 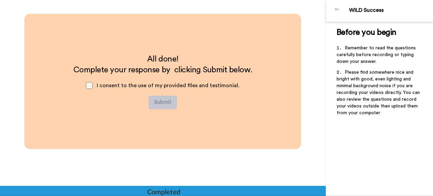 What do you see at coordinates (391, 10) in the screenshot?
I see `div: WILD Success` at bounding box center [391, 10].